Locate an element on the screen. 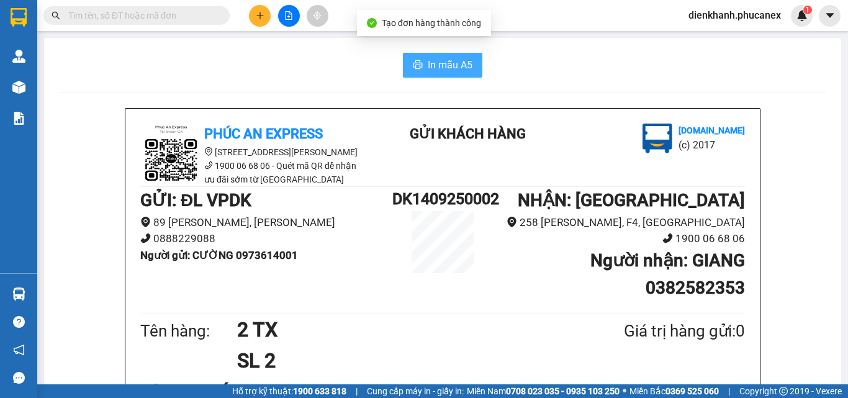 The image size is (848, 398). span: aim is located at coordinates (317, 16).